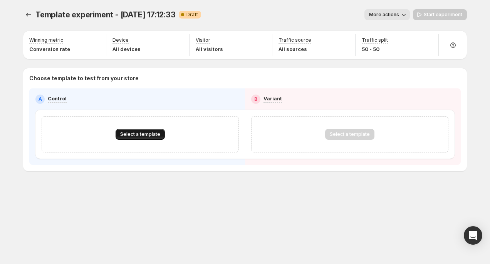 Image resolution: width=490 pixels, height=264 pixels. What do you see at coordinates (29, 15) in the screenshot?
I see `button: Experiments` at bounding box center [29, 15].